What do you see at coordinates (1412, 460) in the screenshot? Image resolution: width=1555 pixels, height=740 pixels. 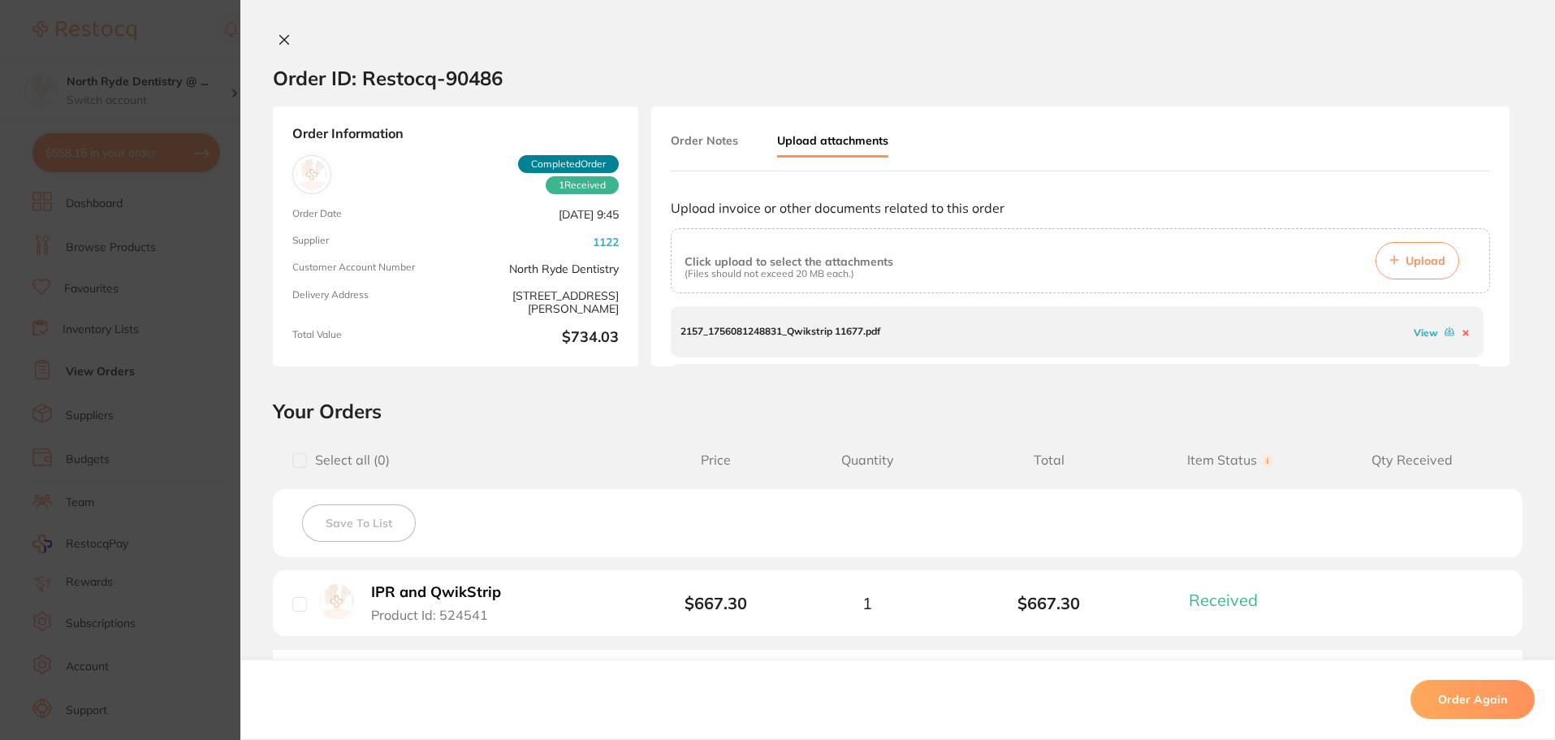 I see `span: Qty Received` at bounding box center [1412, 460].